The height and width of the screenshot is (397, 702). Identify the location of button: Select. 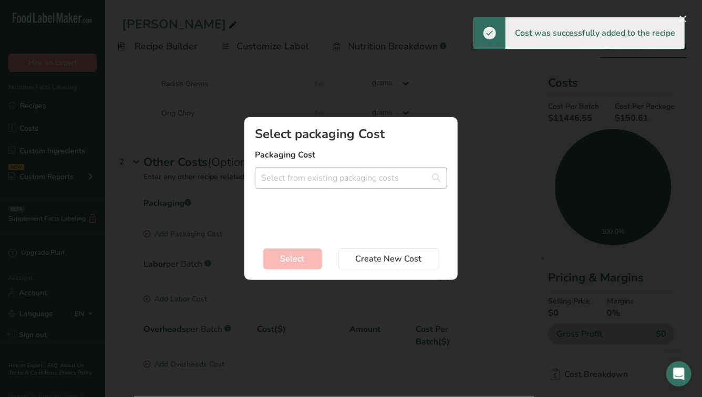
(293, 259).